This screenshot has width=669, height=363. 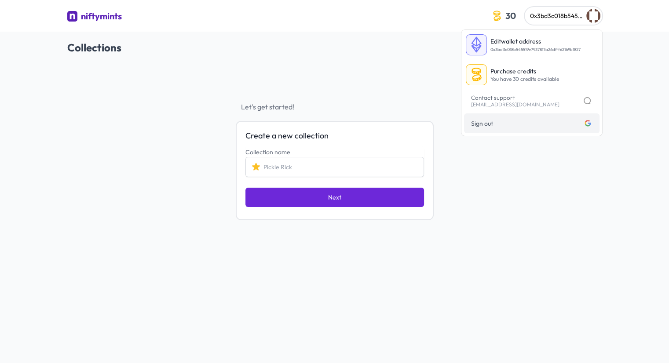 What do you see at coordinates (593, 16) in the screenshot?
I see `img: Mukul Dev Saini` at bounding box center [593, 16].